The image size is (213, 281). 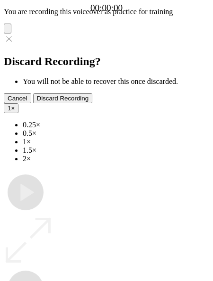 What do you see at coordinates (106, 61) in the screenshot?
I see `h2: Discard Recording?` at bounding box center [106, 61].